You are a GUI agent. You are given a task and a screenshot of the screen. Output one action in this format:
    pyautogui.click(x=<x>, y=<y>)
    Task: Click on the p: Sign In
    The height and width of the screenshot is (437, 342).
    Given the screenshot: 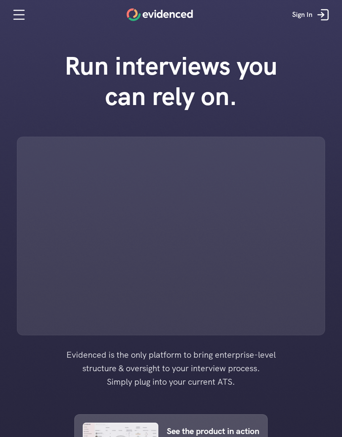 What is the action you would take?
    pyautogui.click(x=302, y=15)
    